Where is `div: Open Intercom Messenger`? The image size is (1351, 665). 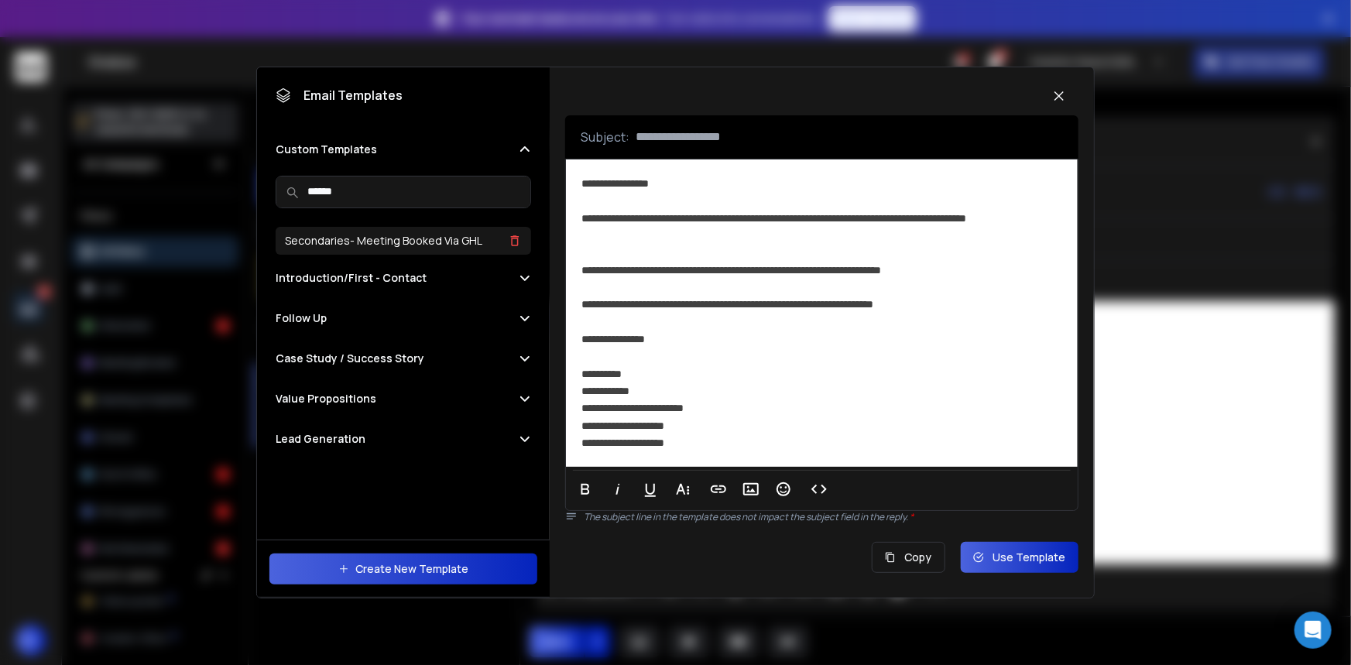 div: Open Intercom Messenger is located at coordinates (1313, 630).